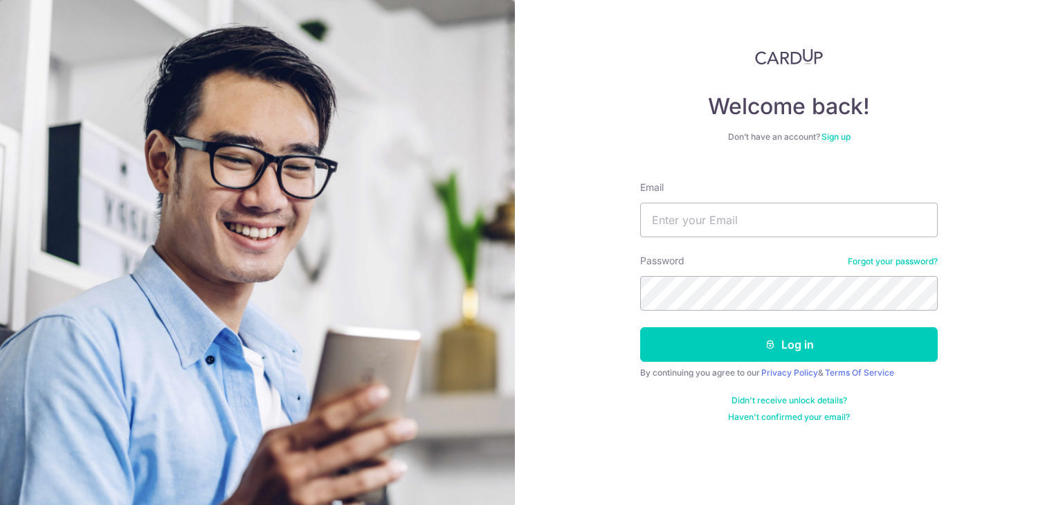 Image resolution: width=1063 pixels, height=505 pixels. I want to click on a: Privacy Policy, so click(789, 372).